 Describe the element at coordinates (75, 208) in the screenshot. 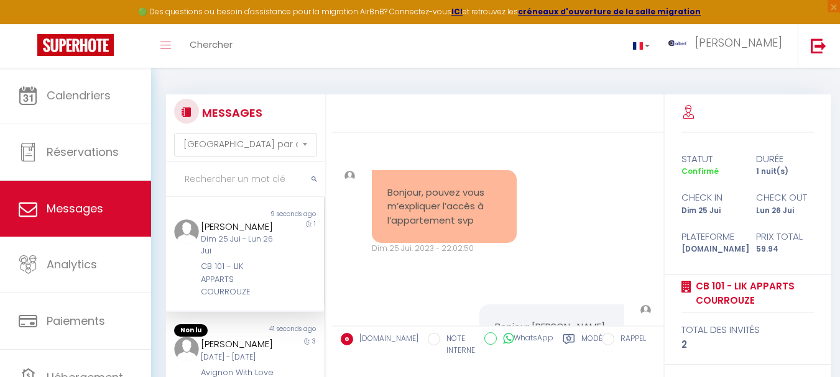

I see `span: Messages` at that location.